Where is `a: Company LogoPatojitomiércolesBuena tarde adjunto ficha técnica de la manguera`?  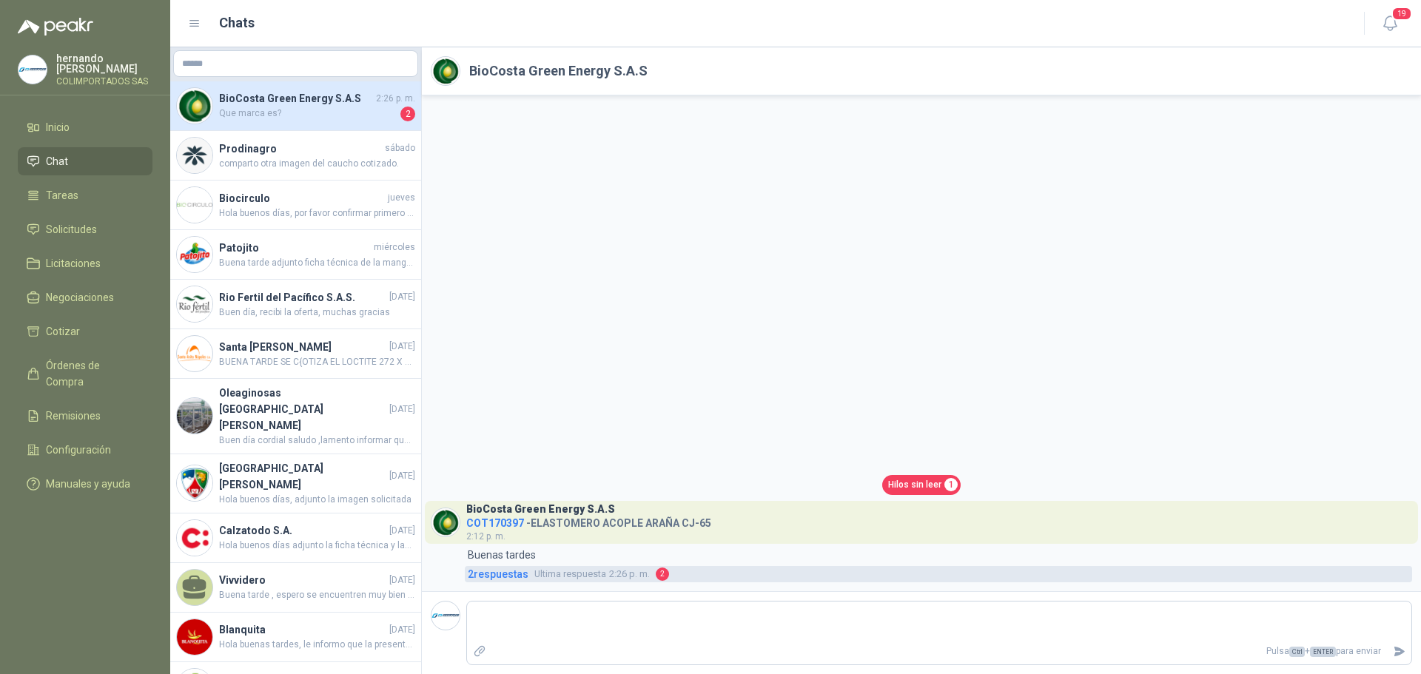 a: Company LogoPatojitomiércolesBuena tarde adjunto ficha técnica de la manguera is located at coordinates (295, 255).